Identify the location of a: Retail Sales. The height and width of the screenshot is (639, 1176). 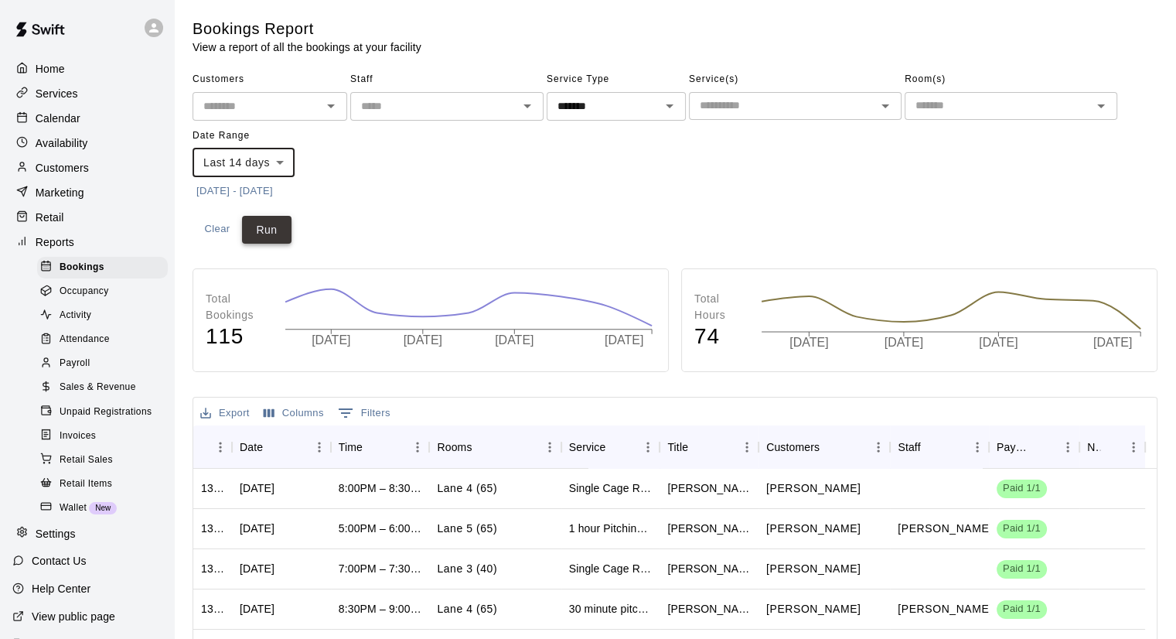
(105, 459).